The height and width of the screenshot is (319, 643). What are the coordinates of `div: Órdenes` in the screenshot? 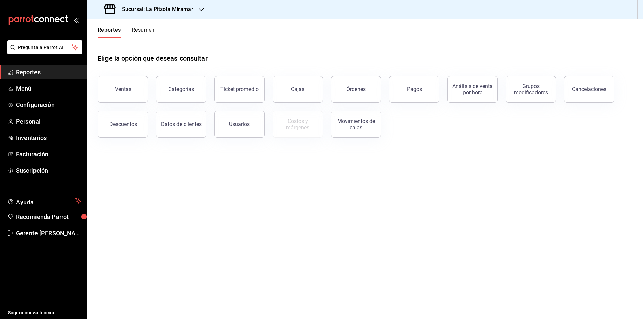 It's located at (356, 89).